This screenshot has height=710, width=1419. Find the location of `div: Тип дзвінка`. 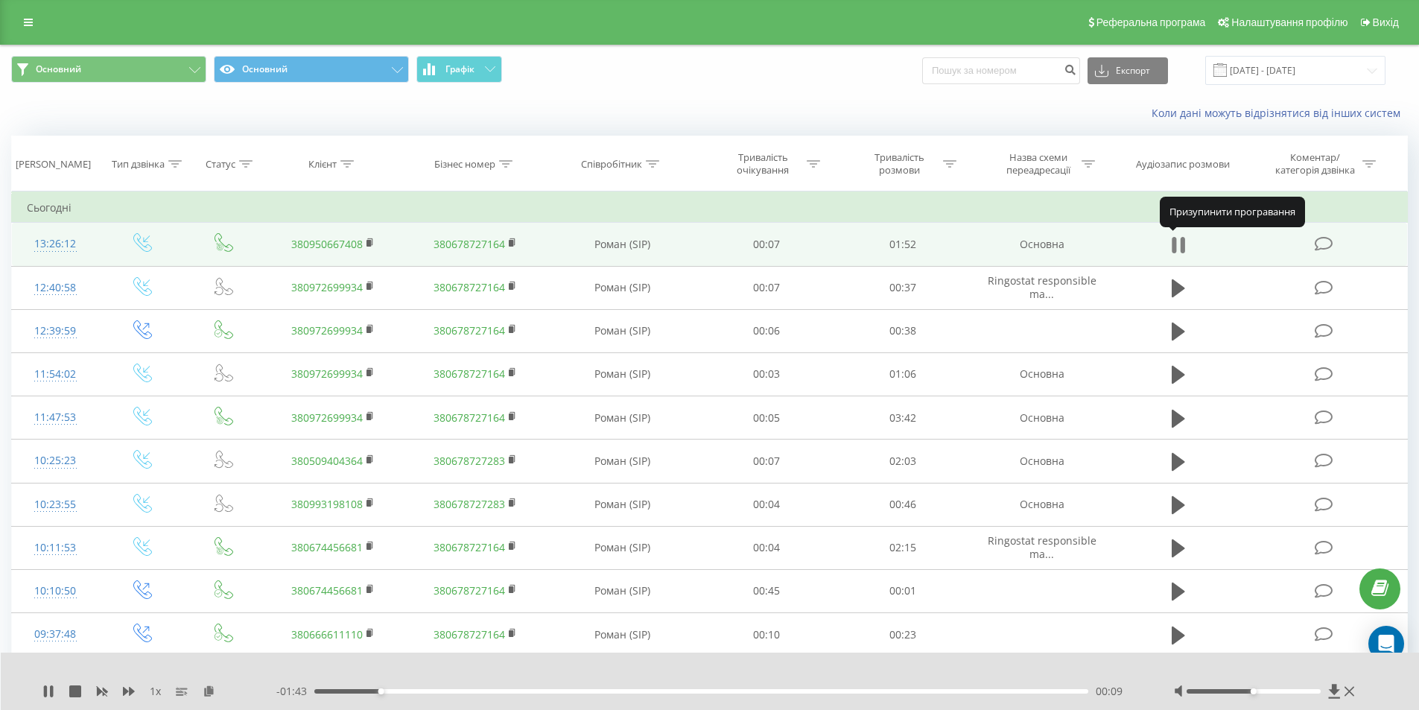

div: Тип дзвінка is located at coordinates (138, 164).